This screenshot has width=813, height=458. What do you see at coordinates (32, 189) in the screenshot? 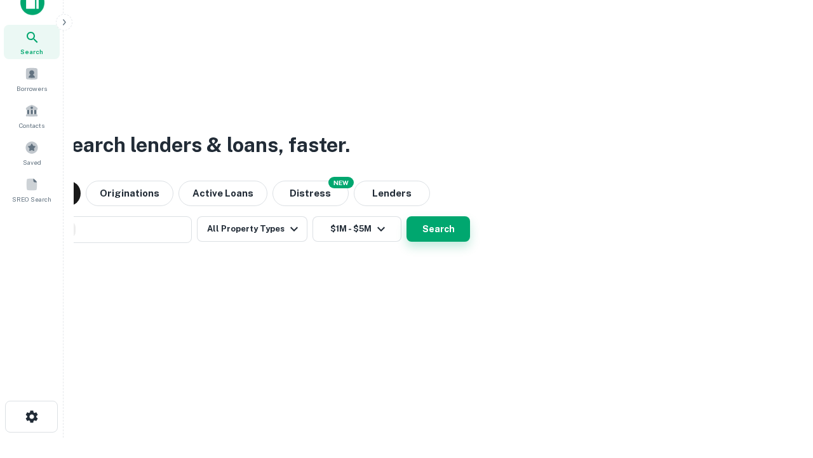
I see `div: SREO Search` at bounding box center [32, 189].